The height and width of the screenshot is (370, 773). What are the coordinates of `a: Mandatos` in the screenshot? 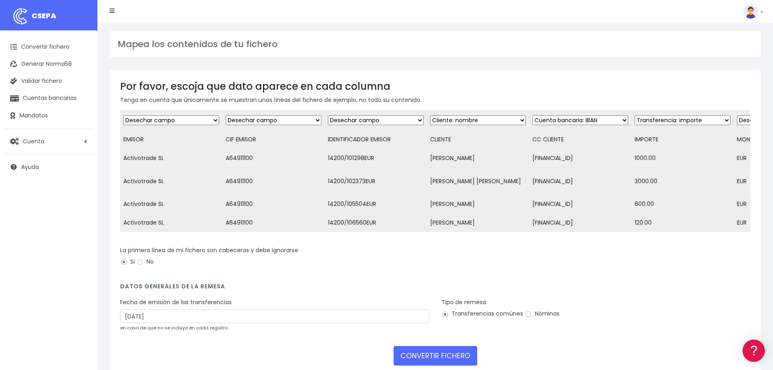 It's located at (49, 116).